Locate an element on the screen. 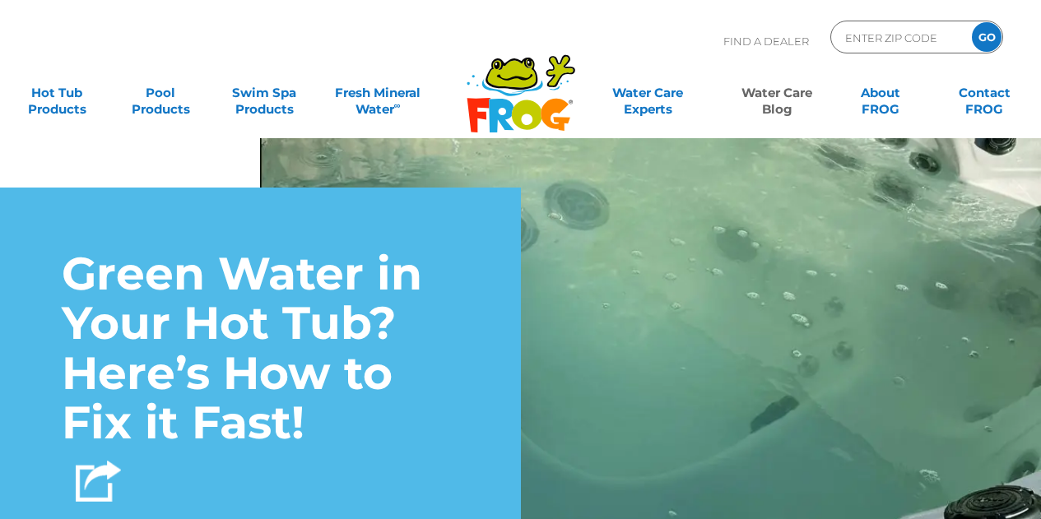  h1: Green Water in Your Hot Tub? Here’s How to Fix it Fast! is located at coordinates (260, 349).